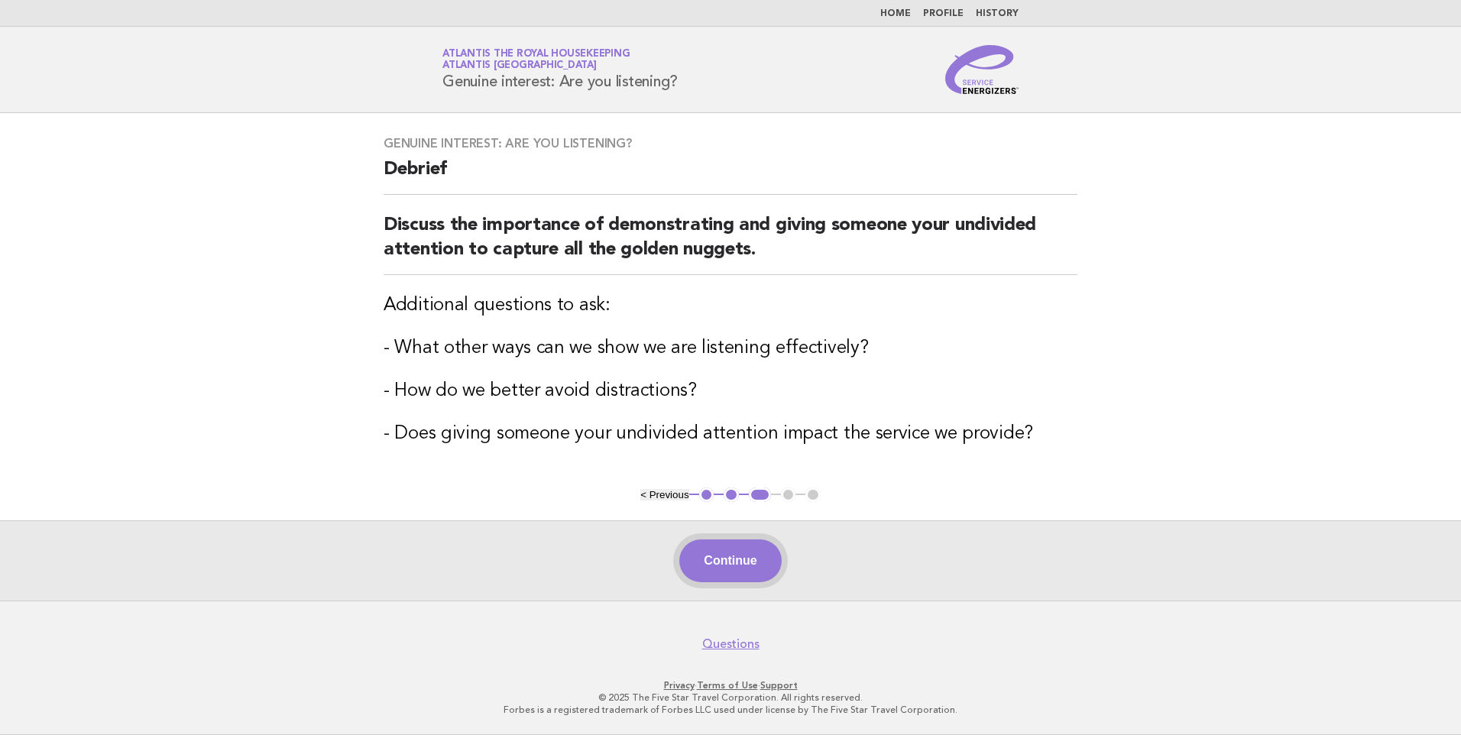 The height and width of the screenshot is (735, 1461). What do you see at coordinates (731, 306) in the screenshot?
I see `h3: Additional questions to ask:` at bounding box center [731, 306].